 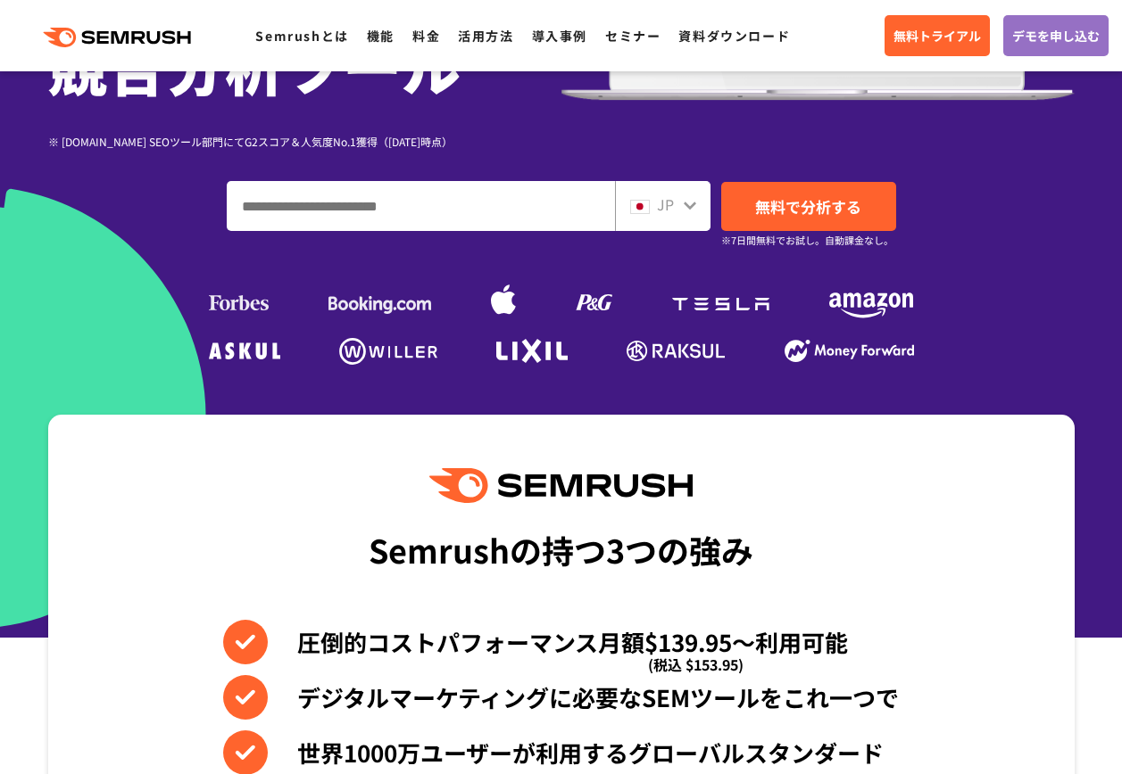 What do you see at coordinates (560, 485) in the screenshot?
I see `img: Semrush` at bounding box center [560, 485].